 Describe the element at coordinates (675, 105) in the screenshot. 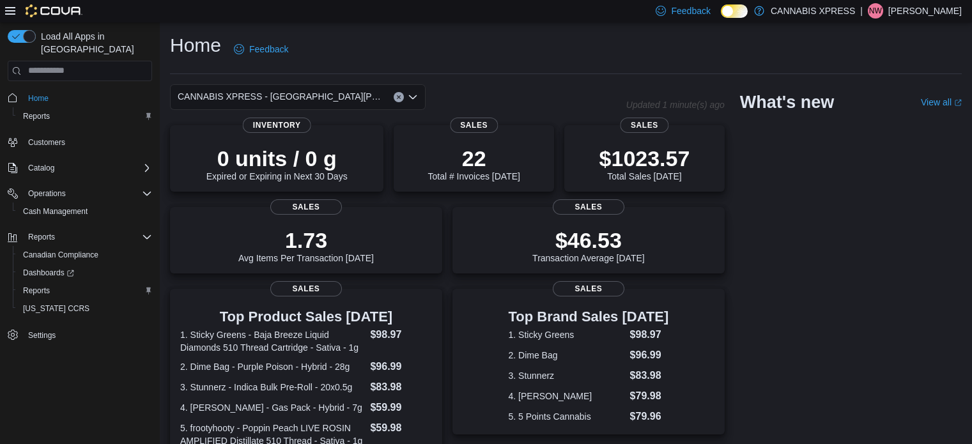

I see `p: Updated 1 minute(s) ago` at that location.